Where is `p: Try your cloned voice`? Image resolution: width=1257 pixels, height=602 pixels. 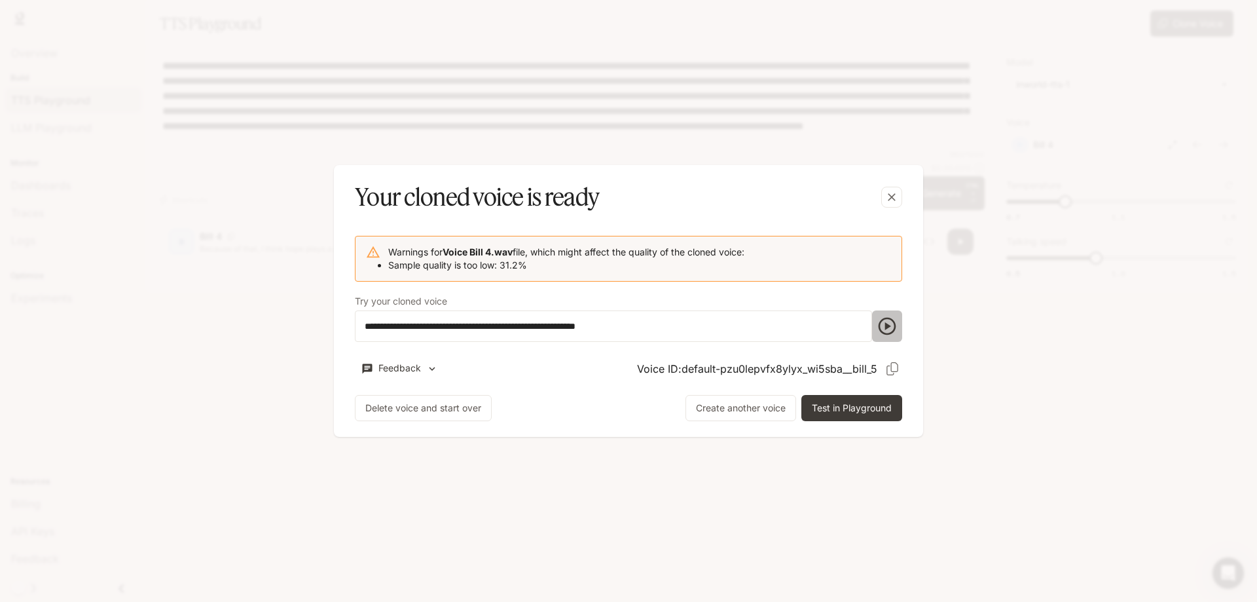
p: Try your cloned voice is located at coordinates (401, 301).